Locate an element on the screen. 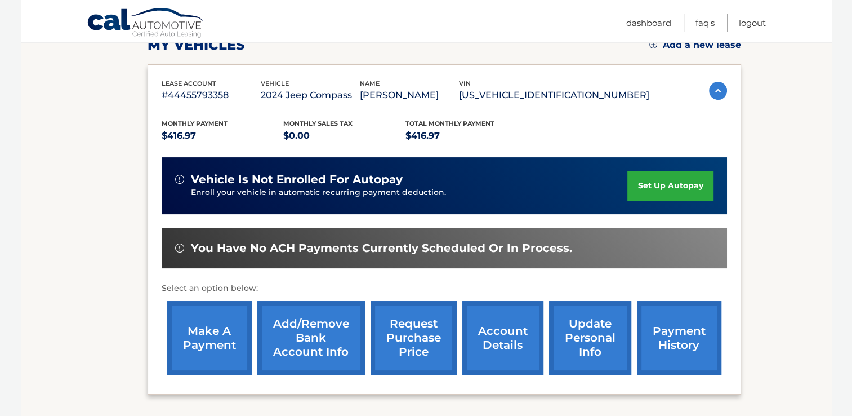 The height and width of the screenshot is (416, 852). img: accordion-active.svg is located at coordinates (718, 91).